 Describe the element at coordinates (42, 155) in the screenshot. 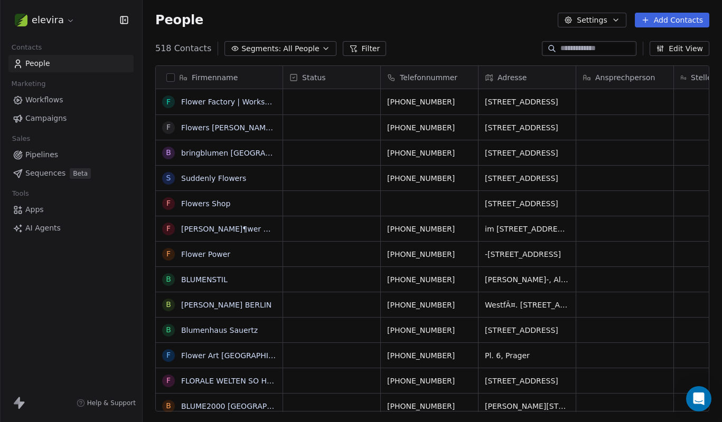

I see `span: Pipelines` at that location.